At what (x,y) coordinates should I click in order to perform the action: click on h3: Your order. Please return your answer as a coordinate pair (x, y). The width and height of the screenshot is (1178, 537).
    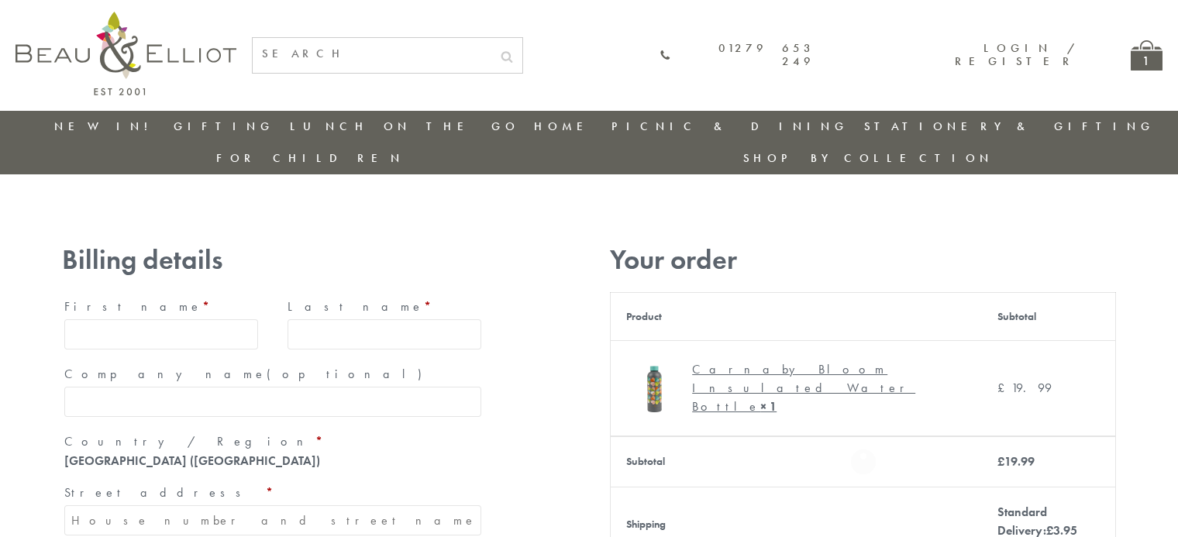
    Looking at the image, I should click on (863, 260).